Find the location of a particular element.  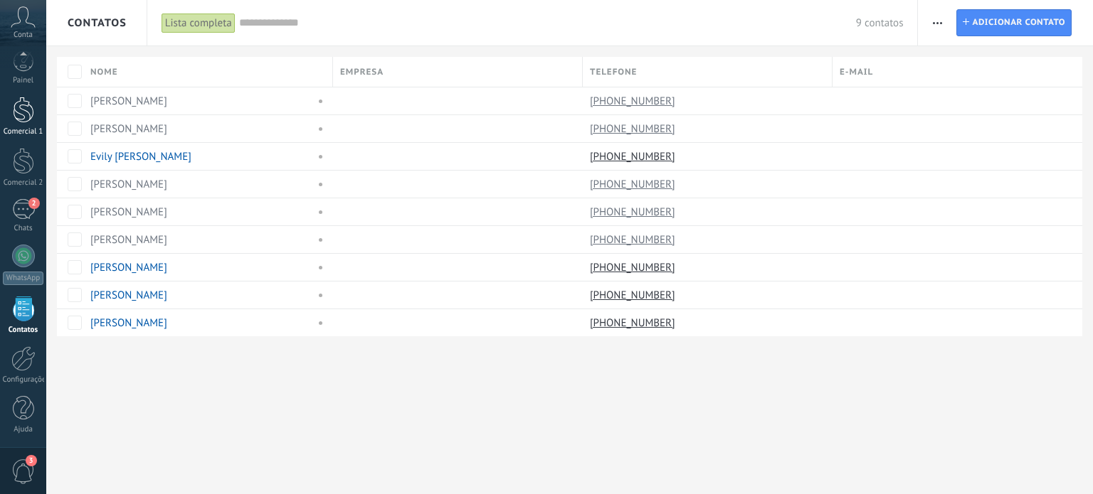

span: 2 is located at coordinates (34, 203).